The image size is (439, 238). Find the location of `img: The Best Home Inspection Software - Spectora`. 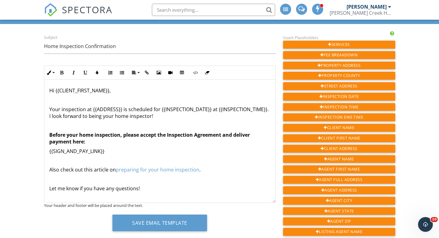

img: The Best Home Inspection Software - Spectora is located at coordinates (51, 10).